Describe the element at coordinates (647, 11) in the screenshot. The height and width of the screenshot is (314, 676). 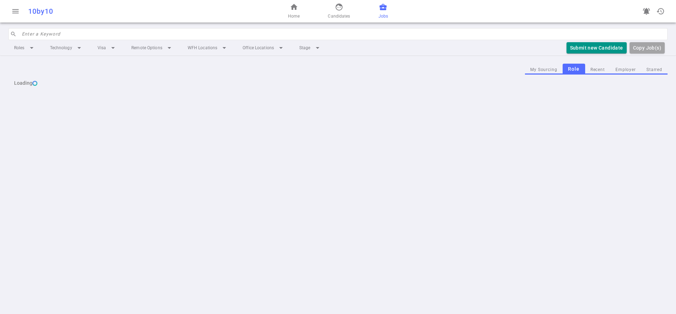
I see `span: notifications_active` at that location.